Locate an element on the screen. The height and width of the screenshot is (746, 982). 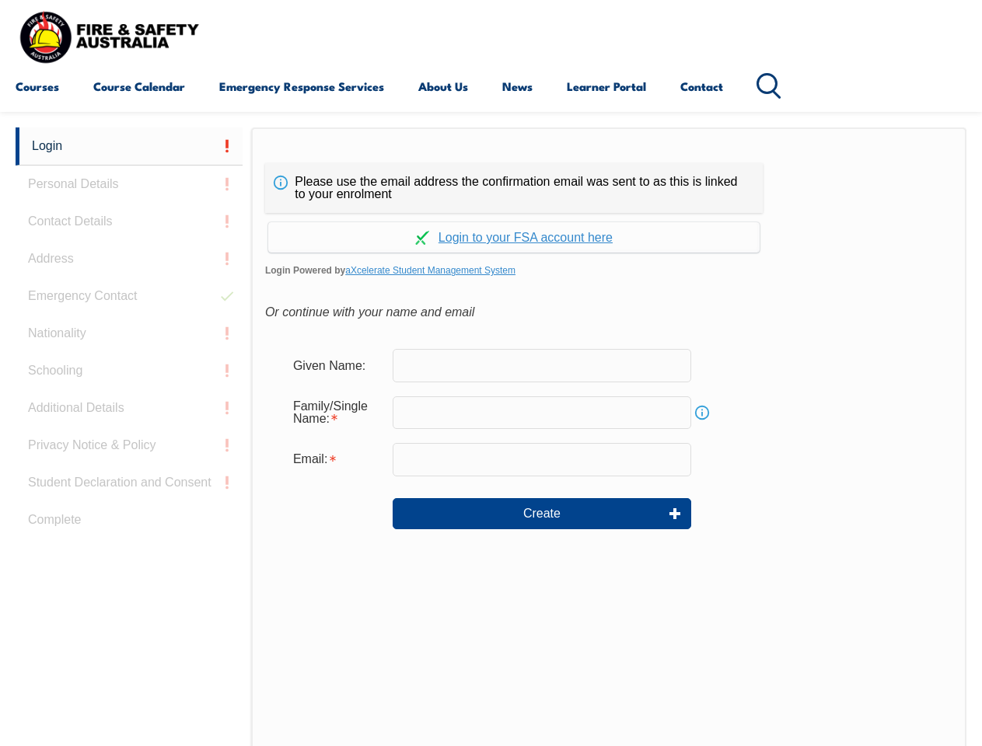
a: Contact is located at coordinates (701, 86).